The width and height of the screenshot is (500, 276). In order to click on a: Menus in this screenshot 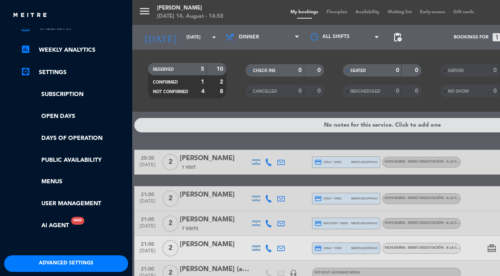, I will do `click(74, 181)`.